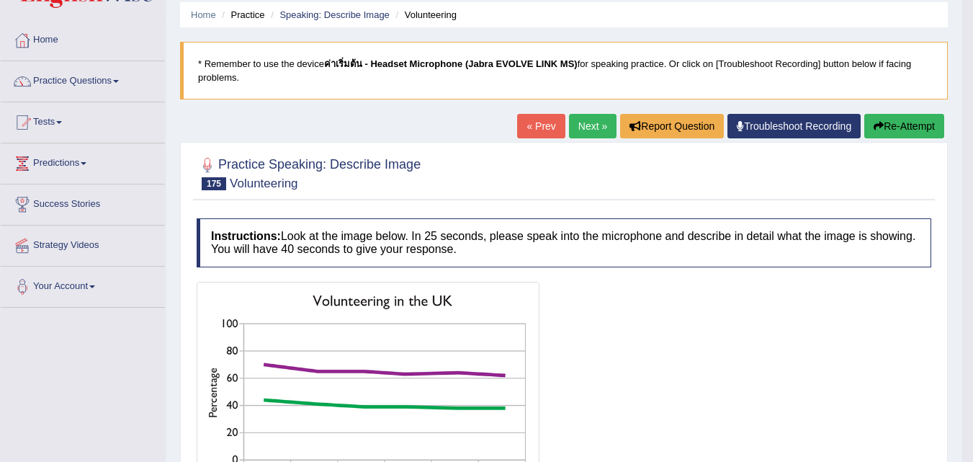  Describe the element at coordinates (904, 126) in the screenshot. I see `button: Re-Attempt` at that location.